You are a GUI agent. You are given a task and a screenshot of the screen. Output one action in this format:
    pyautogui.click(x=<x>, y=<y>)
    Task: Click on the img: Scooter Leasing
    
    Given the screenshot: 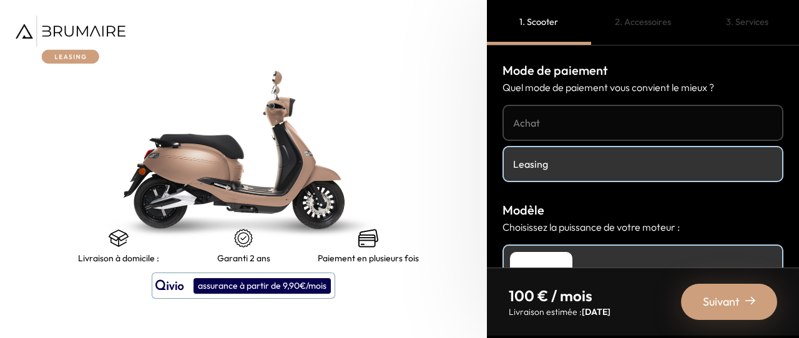 What is the action you would take?
    pyautogui.click(x=541, y=283)
    